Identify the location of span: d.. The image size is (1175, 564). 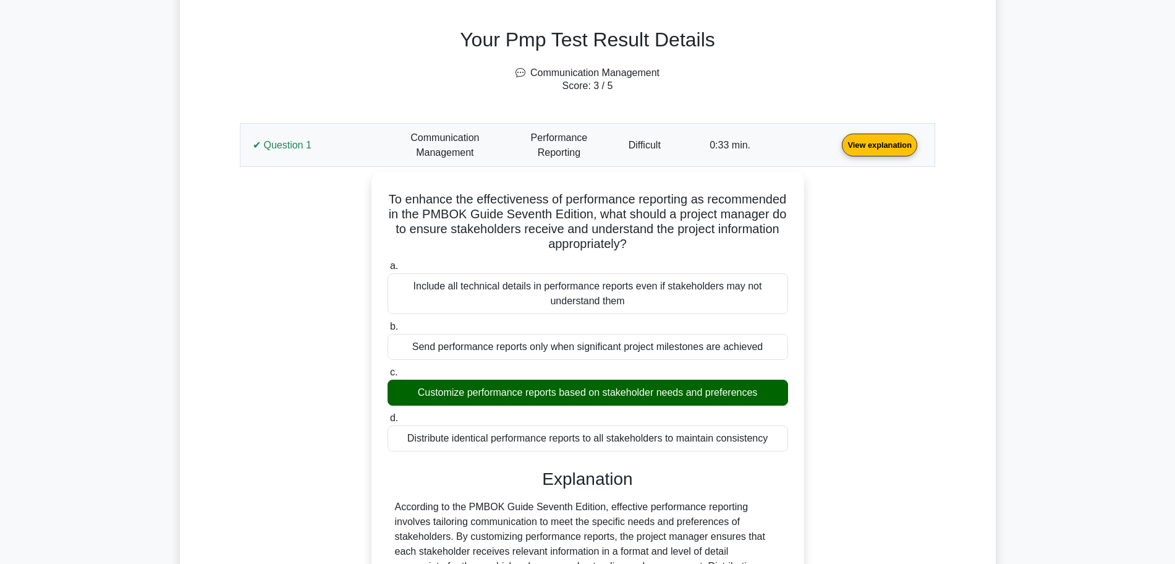
(394, 417).